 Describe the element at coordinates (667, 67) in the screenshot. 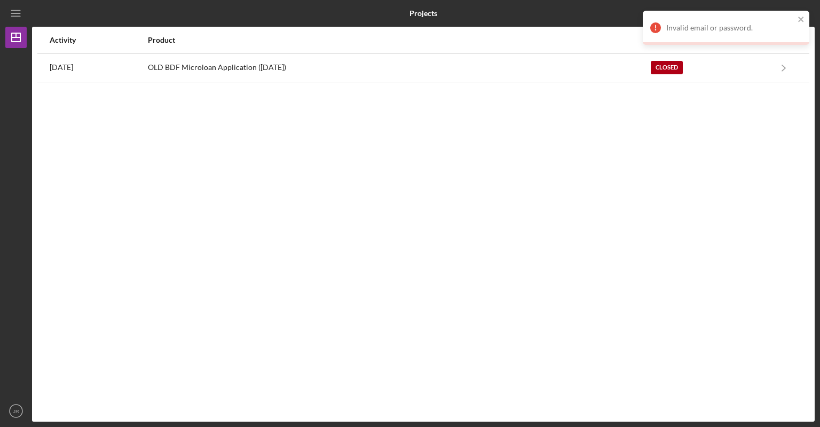

I see `div: Closed` at that location.